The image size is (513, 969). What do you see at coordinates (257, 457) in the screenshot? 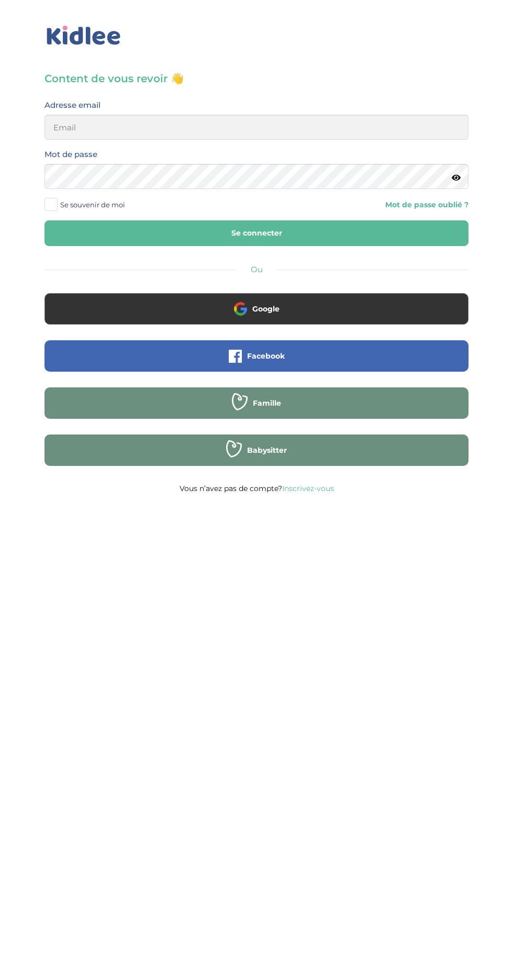
I see `a: Babysitter` at bounding box center [257, 457].